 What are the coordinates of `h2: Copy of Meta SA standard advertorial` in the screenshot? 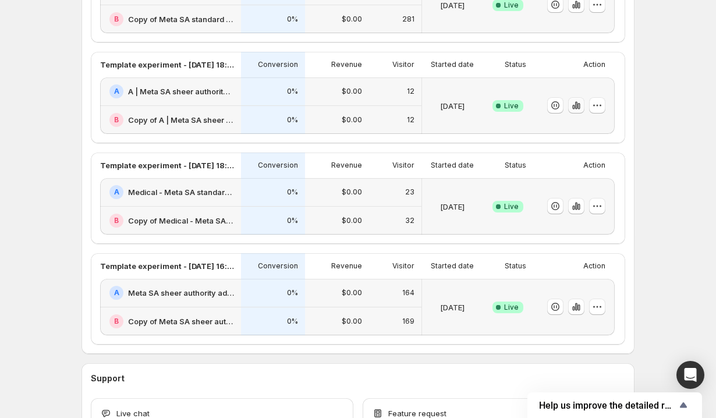 It's located at (181, 19).